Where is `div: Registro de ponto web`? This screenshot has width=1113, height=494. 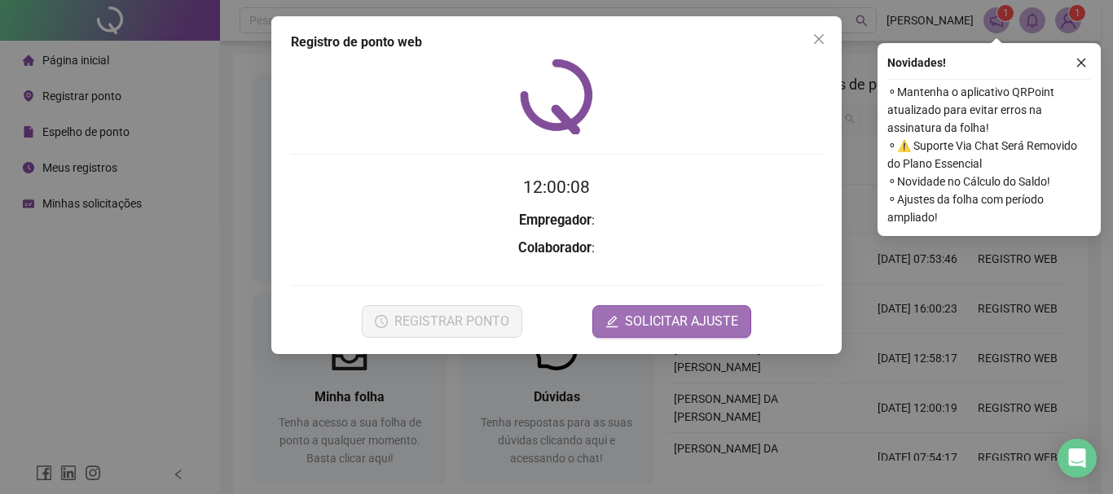
div: Registro de ponto web is located at coordinates (556, 42).